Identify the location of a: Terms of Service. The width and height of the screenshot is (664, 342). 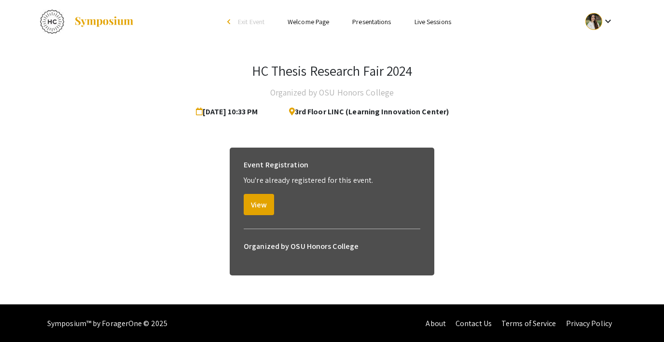
(529, 323).